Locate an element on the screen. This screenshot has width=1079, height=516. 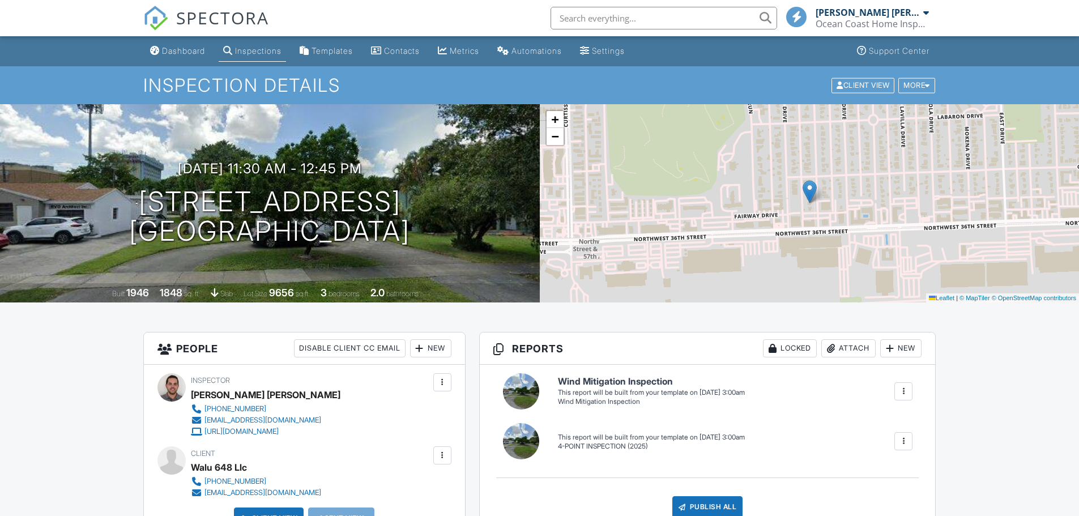
a: Support Center is located at coordinates (893, 51).